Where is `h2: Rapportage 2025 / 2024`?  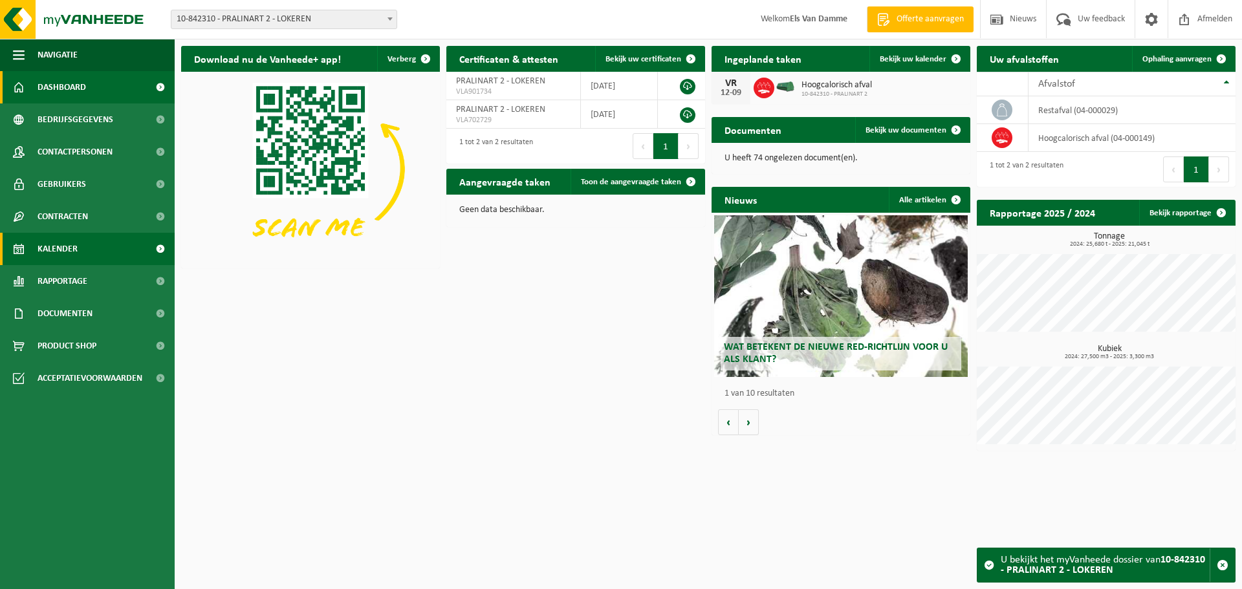 h2: Rapportage 2025 / 2024 is located at coordinates (1042, 212).